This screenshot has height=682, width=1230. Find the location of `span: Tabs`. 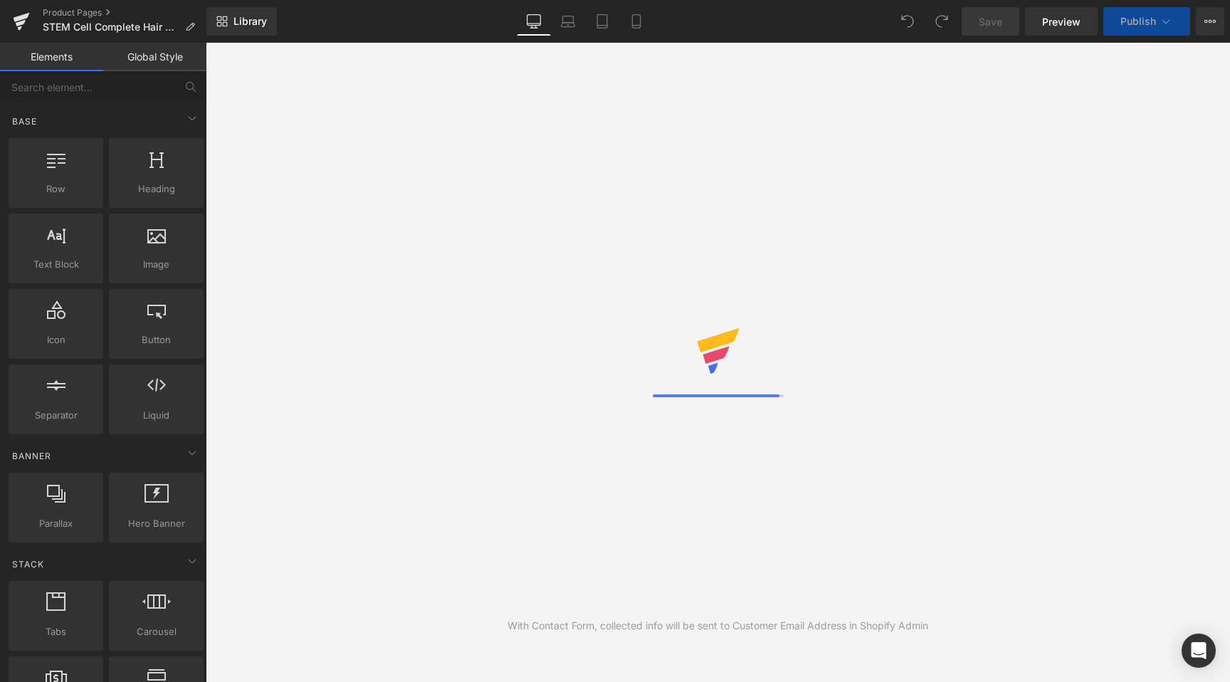

span: Tabs is located at coordinates (56, 632).